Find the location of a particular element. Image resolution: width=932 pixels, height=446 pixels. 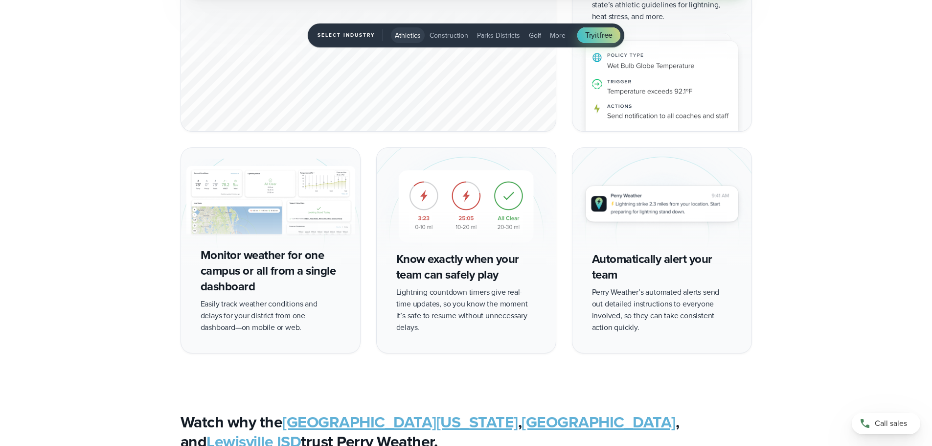

a: Call sales is located at coordinates (886, 423).